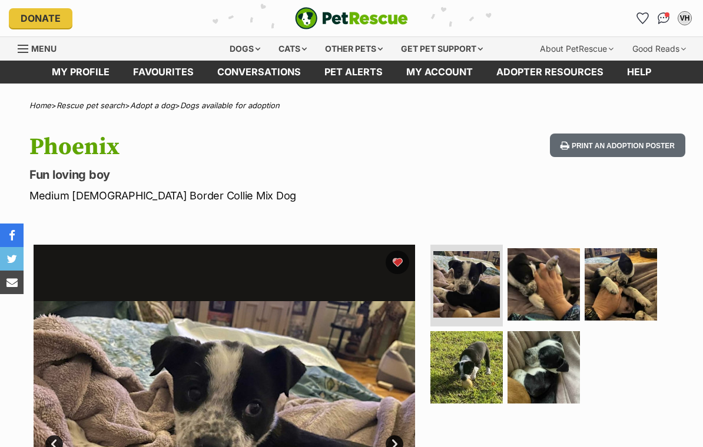  I want to click on div: Other pets, so click(354, 49).